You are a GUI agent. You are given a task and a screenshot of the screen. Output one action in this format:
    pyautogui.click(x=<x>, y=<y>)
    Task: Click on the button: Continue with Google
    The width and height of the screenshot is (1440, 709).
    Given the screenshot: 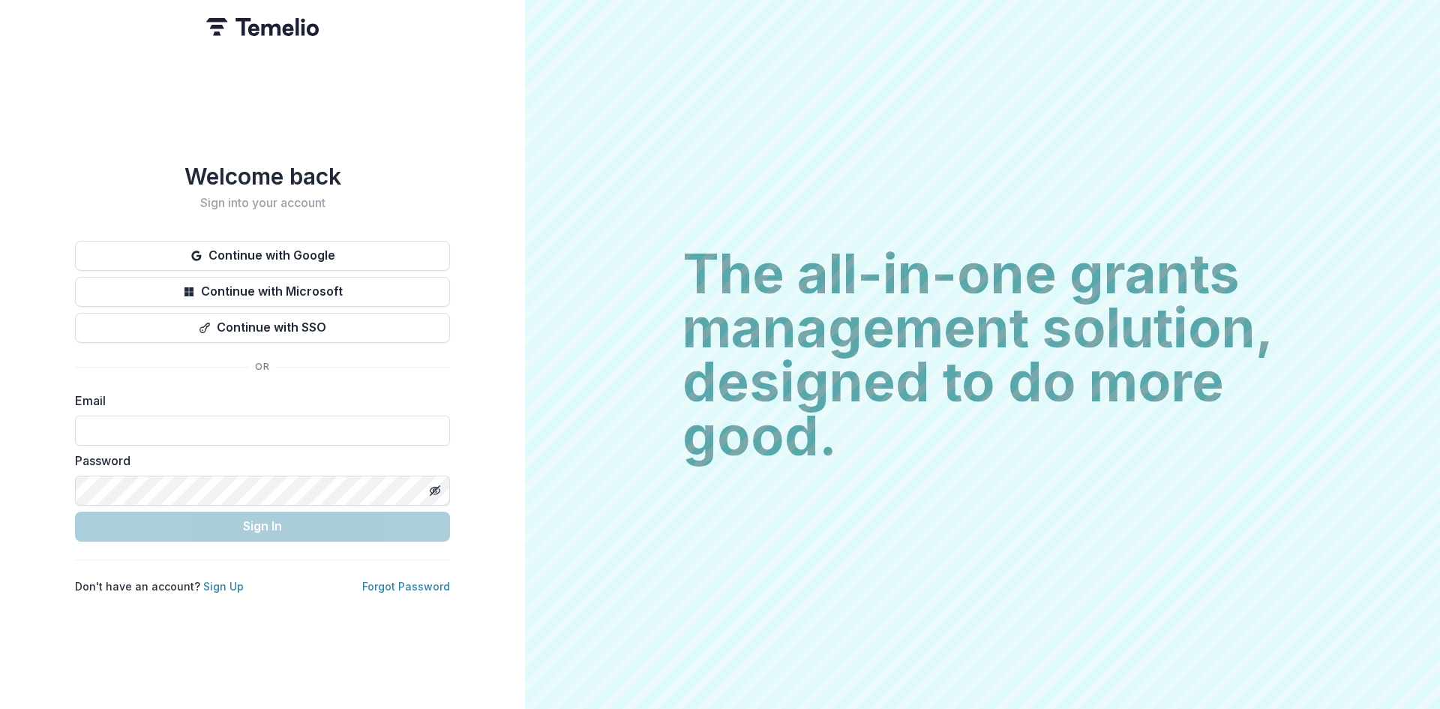 What is the action you would take?
    pyautogui.click(x=262, y=256)
    